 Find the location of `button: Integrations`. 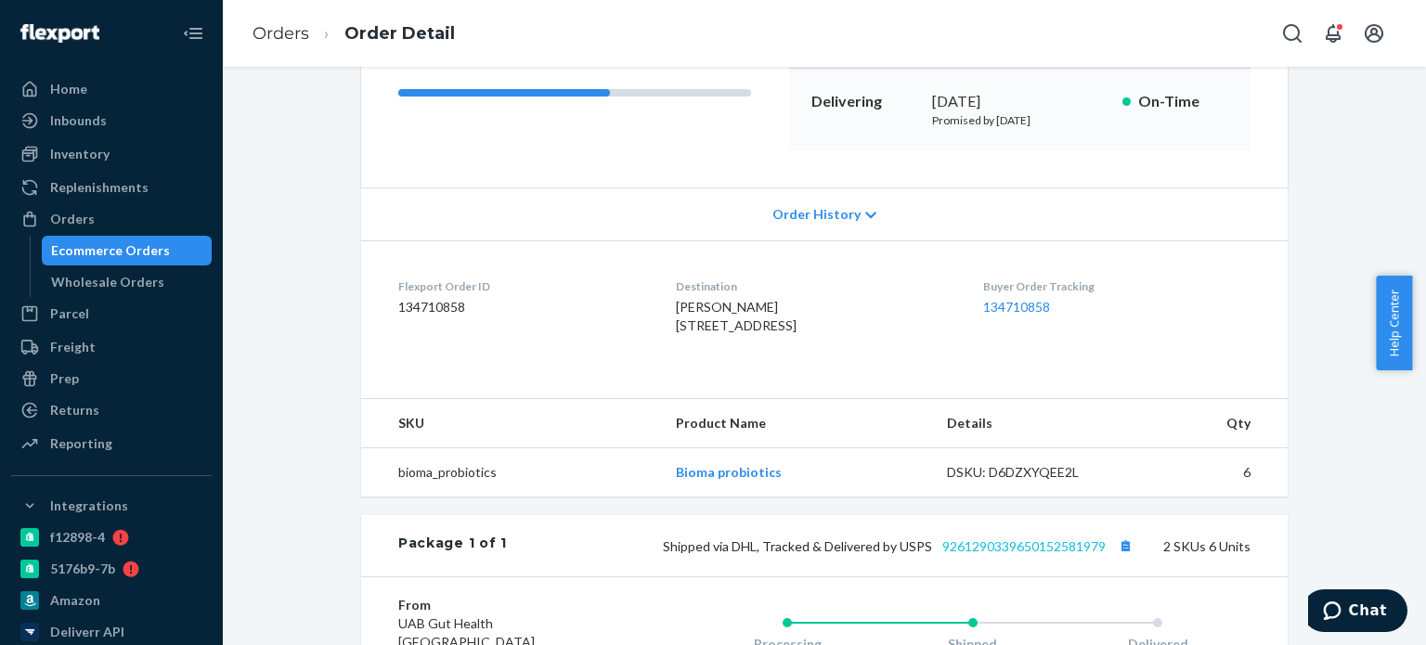

button: Integrations is located at coordinates (111, 506).